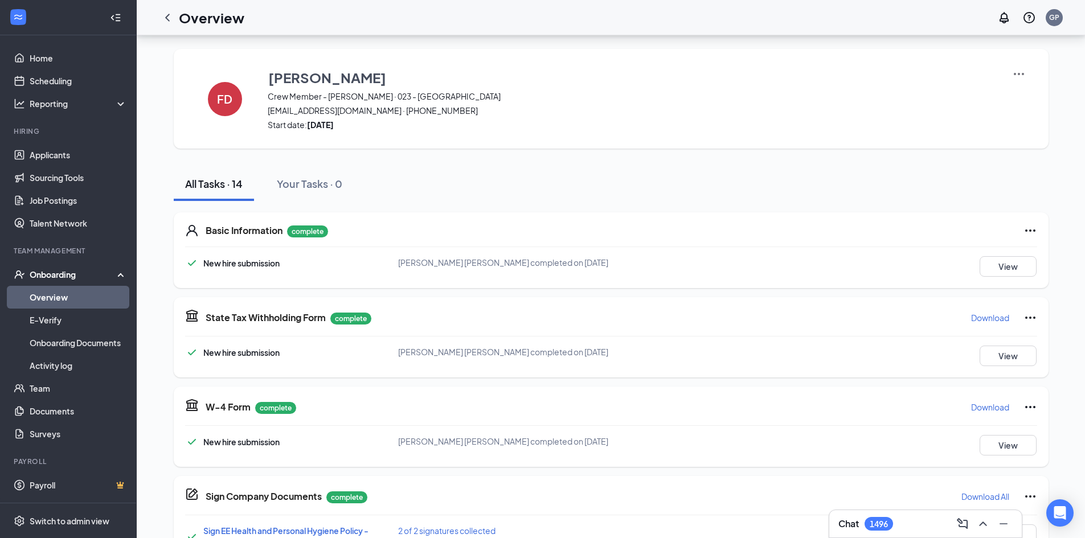 Image resolution: width=1085 pixels, height=538 pixels. Describe the element at coordinates (167, 18) in the screenshot. I see `svg: ChevronLeft` at that location.